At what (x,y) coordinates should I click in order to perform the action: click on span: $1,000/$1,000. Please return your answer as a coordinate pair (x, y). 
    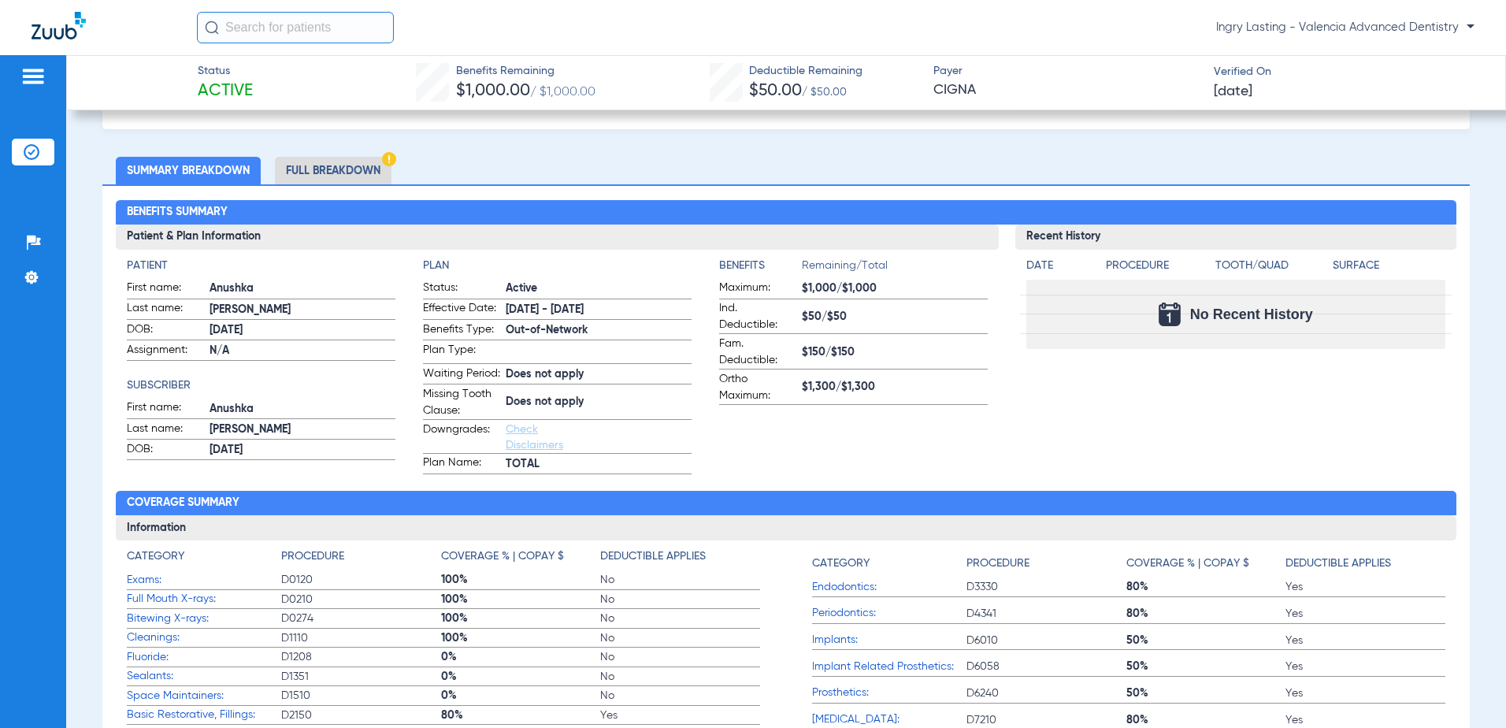
    Looking at the image, I should click on (895, 288).